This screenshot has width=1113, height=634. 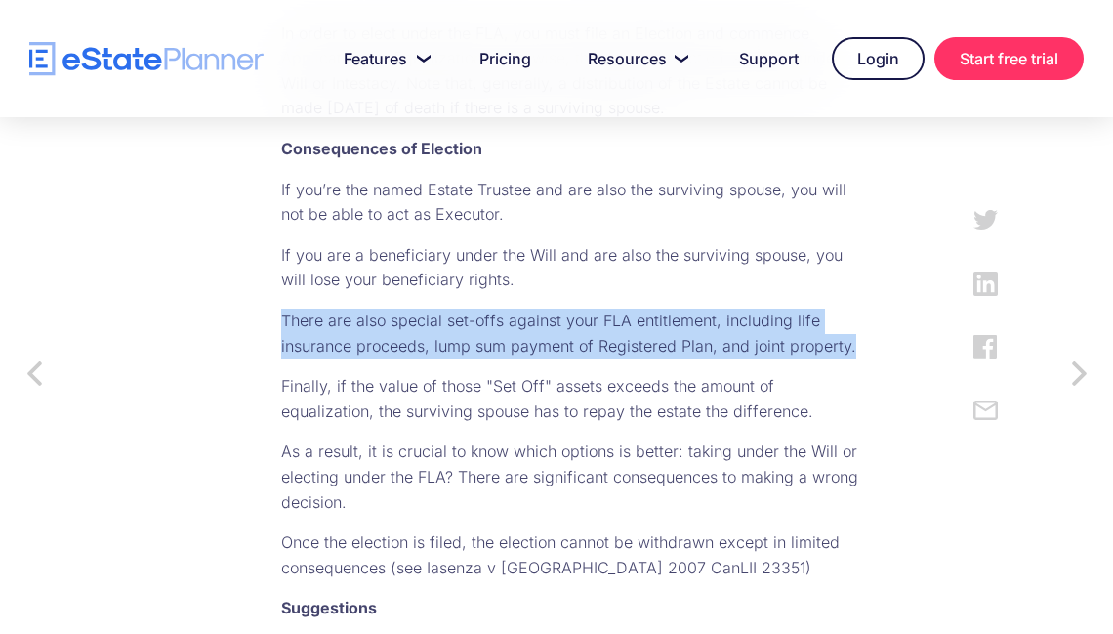 What do you see at coordinates (878, 59) in the screenshot?
I see `a: Login` at bounding box center [878, 59].